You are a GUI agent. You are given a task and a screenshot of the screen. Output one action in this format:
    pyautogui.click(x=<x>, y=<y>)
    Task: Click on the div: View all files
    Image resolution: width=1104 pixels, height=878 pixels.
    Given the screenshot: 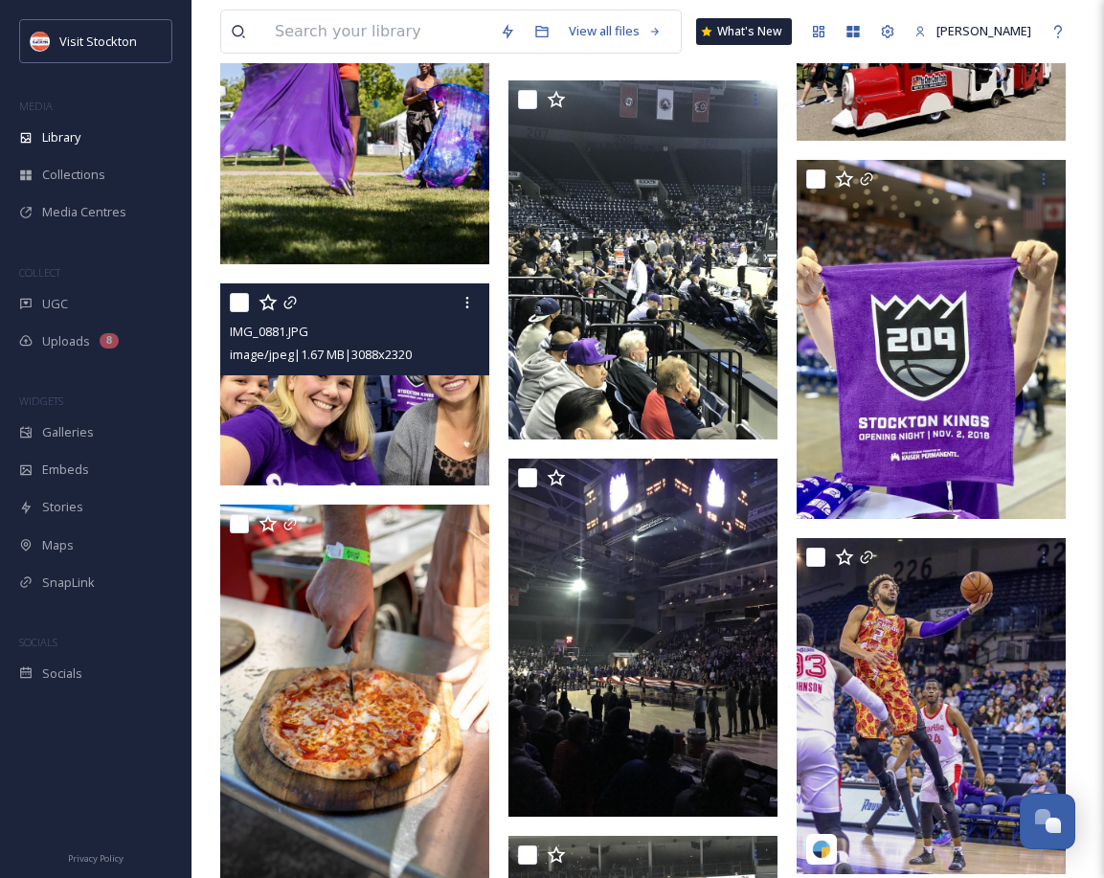 What is the action you would take?
    pyautogui.click(x=615, y=31)
    